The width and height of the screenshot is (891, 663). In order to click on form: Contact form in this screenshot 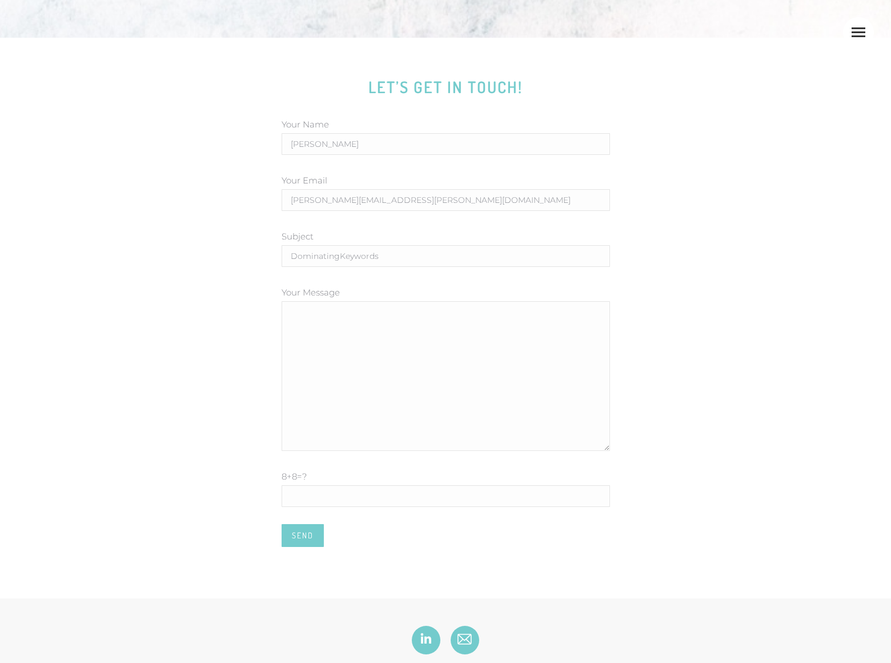, I will do `click(446, 331)`.